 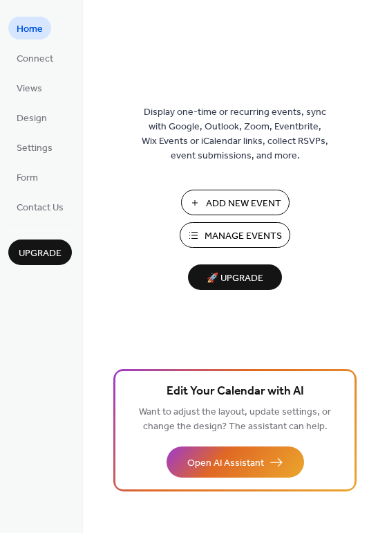 I want to click on a: Design, so click(x=32, y=117).